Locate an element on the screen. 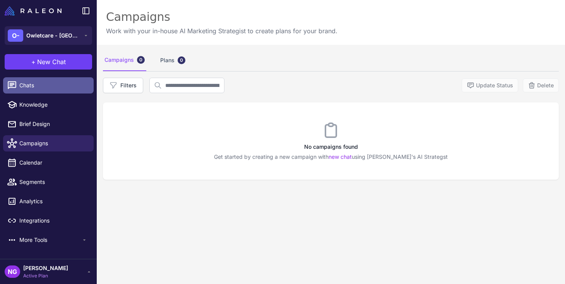 The height and width of the screenshot is (284, 565). button: Update Status is located at coordinates (489, 85).